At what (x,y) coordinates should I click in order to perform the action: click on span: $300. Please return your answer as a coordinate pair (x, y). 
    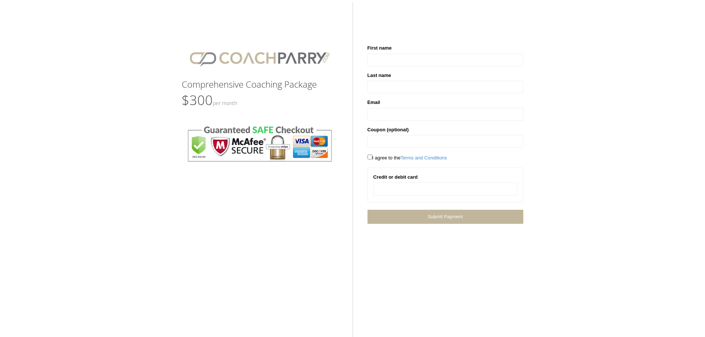
    Looking at the image, I should click on (209, 100).